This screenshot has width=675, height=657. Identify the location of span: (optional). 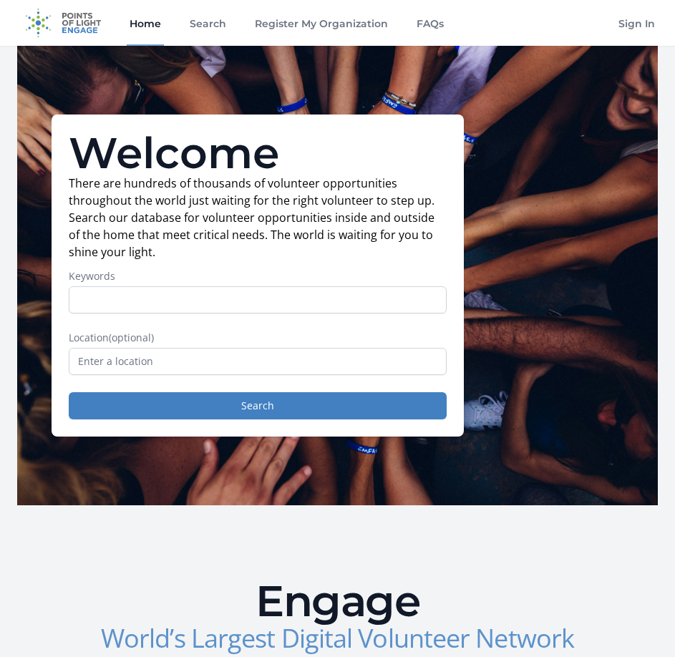
(131, 337).